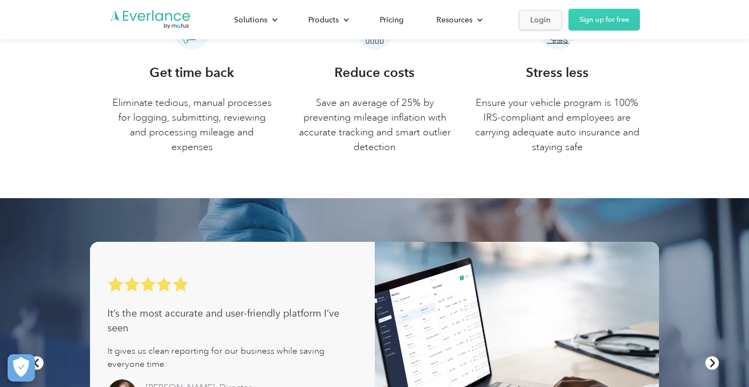  Describe the element at coordinates (604, 20) in the screenshot. I see `a: Sign up for free` at that location.